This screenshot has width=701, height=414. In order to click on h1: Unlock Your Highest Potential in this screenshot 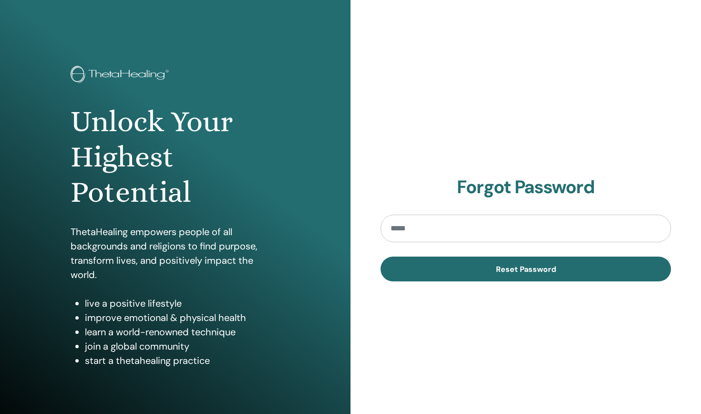, I will do `click(175, 157)`.